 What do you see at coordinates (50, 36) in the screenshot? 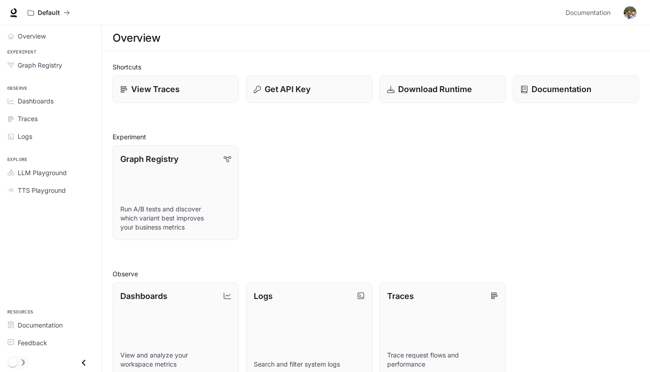
I see `a: Overview` at bounding box center [50, 36].